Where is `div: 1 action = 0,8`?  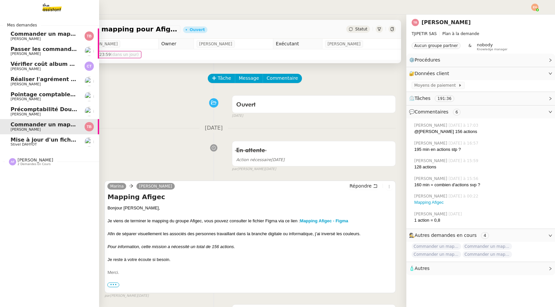
div: 1 action = 0,8 is located at coordinates (482, 220).